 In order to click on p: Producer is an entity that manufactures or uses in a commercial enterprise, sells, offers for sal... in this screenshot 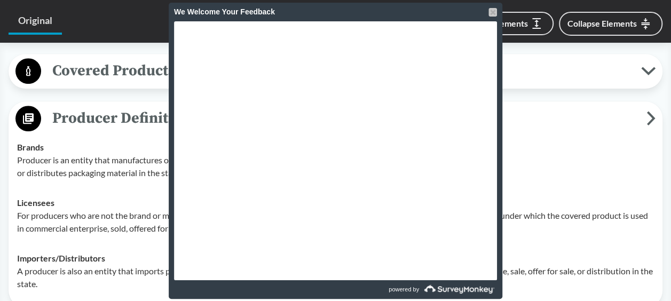, I will do `click(335, 166)`.